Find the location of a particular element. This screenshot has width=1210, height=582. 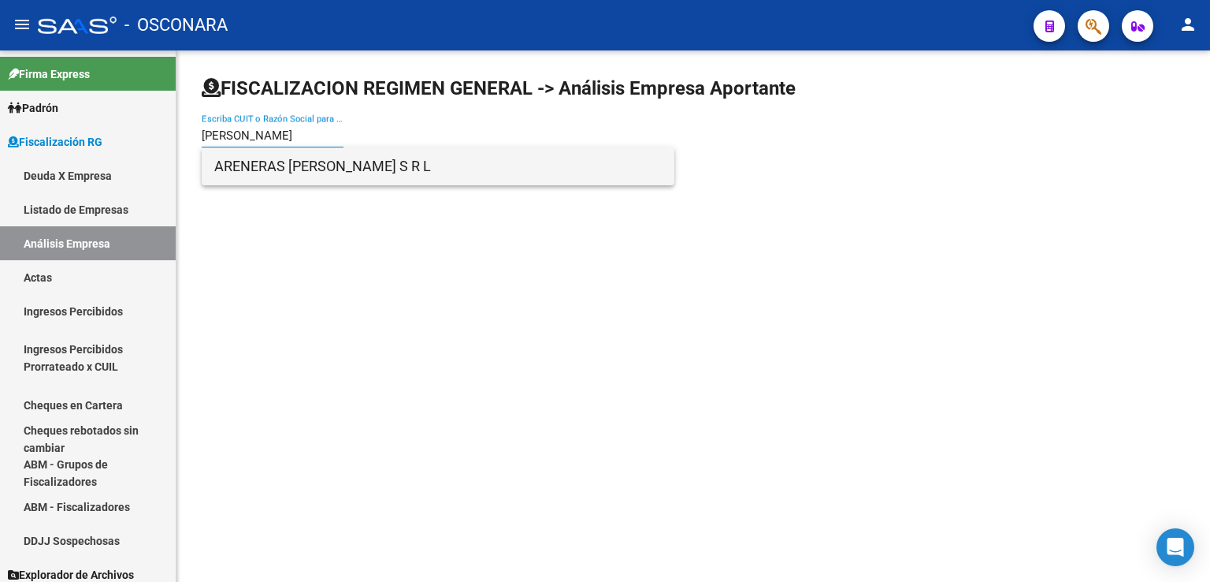

span: Padrón is located at coordinates (33, 108).